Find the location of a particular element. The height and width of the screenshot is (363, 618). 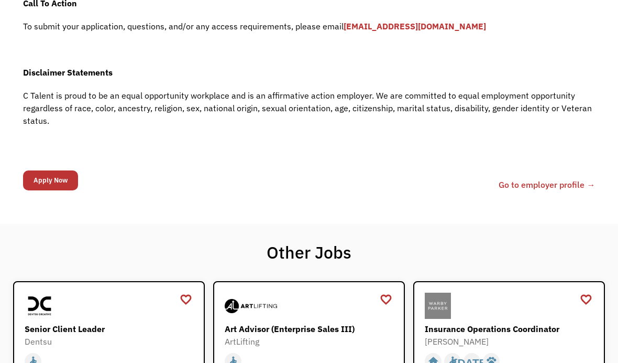

strong: Disclaimer Statements is located at coordinates (68, 72).